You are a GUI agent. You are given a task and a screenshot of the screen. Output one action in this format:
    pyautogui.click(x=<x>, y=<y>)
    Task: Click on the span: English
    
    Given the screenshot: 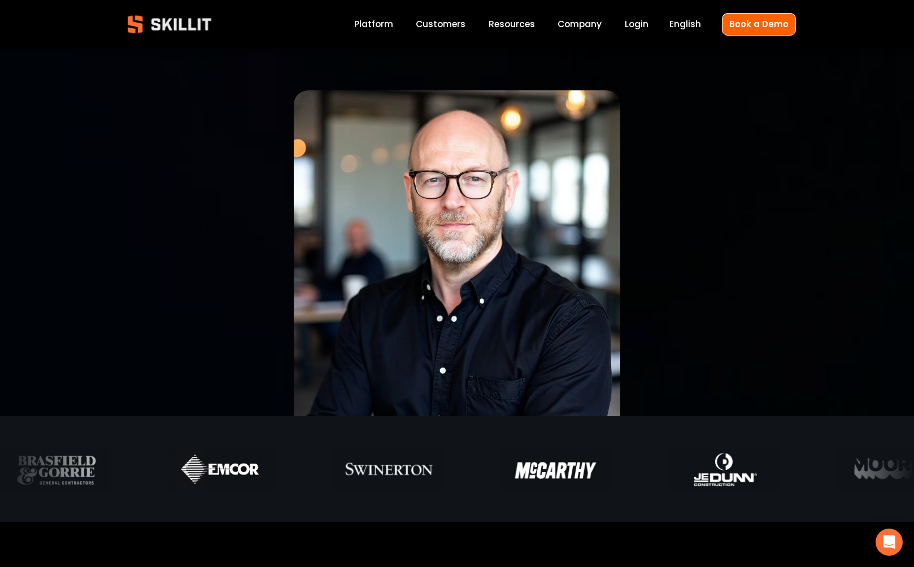 What is the action you would take?
    pyautogui.click(x=685, y=24)
    